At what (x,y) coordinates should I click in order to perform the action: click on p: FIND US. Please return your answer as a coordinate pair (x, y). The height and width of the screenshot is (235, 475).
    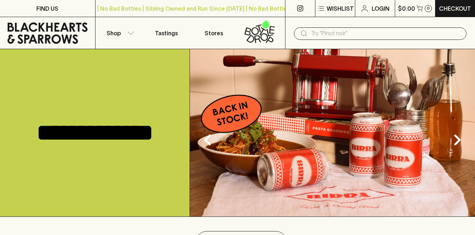
    Looking at the image, I should click on (47, 9).